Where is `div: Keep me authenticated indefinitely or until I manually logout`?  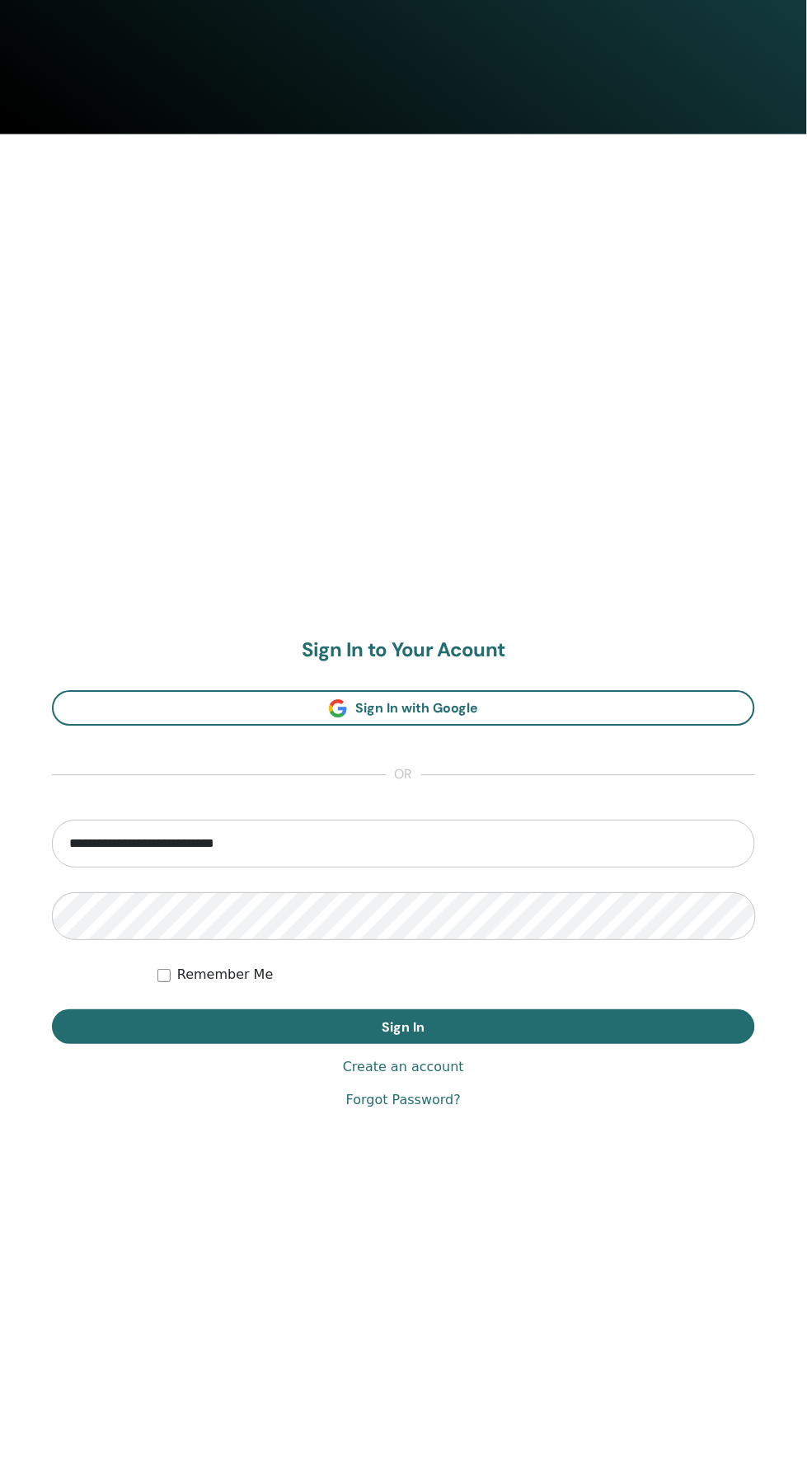
div: Keep me authenticated indefinitely or until I manually logout is located at coordinates (456, 976).